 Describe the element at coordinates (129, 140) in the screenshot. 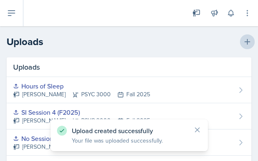

I see `p: Your file was uploaded successfully.` at that location.